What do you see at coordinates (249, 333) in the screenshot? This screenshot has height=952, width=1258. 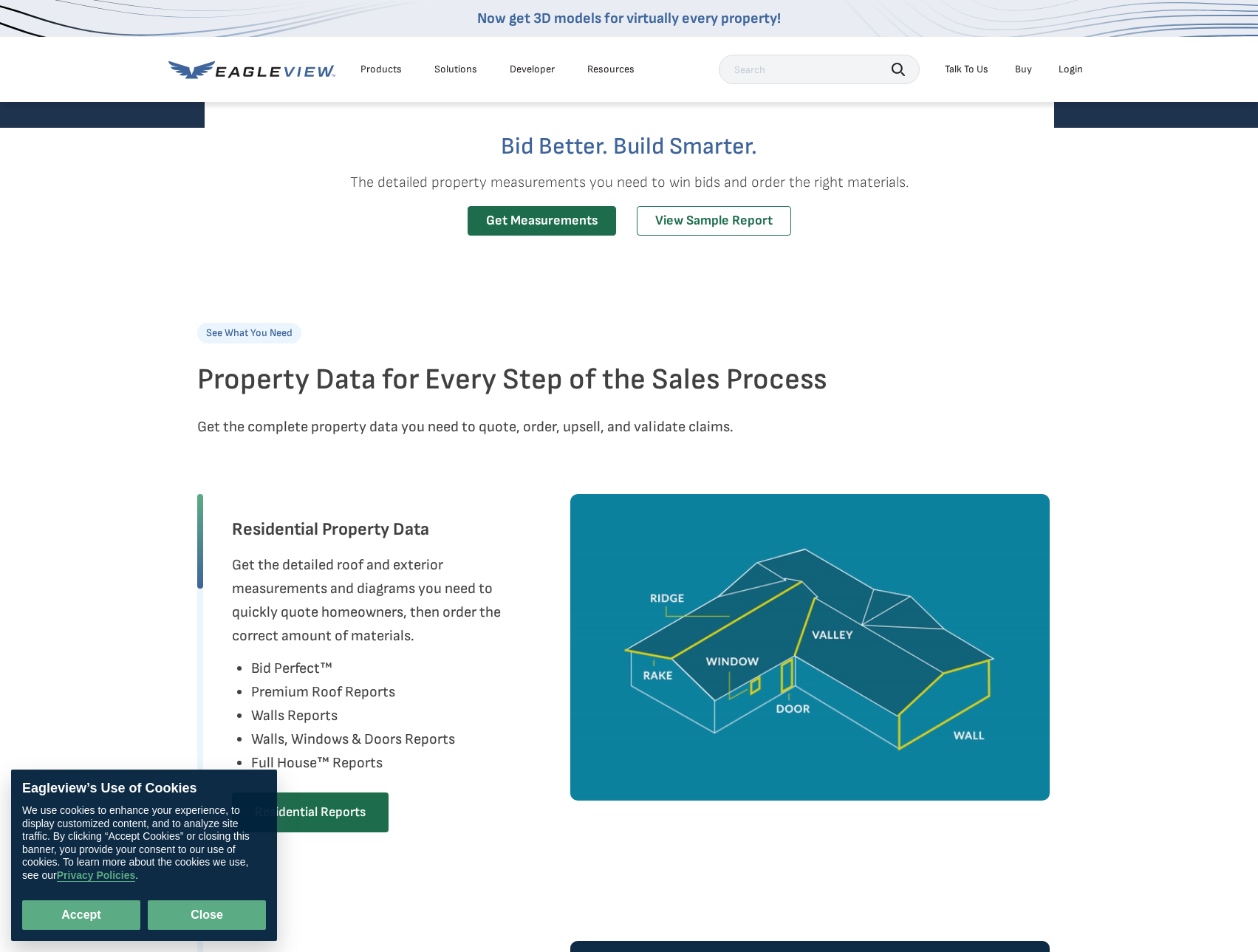 I see `p: See What You Need` at bounding box center [249, 333].